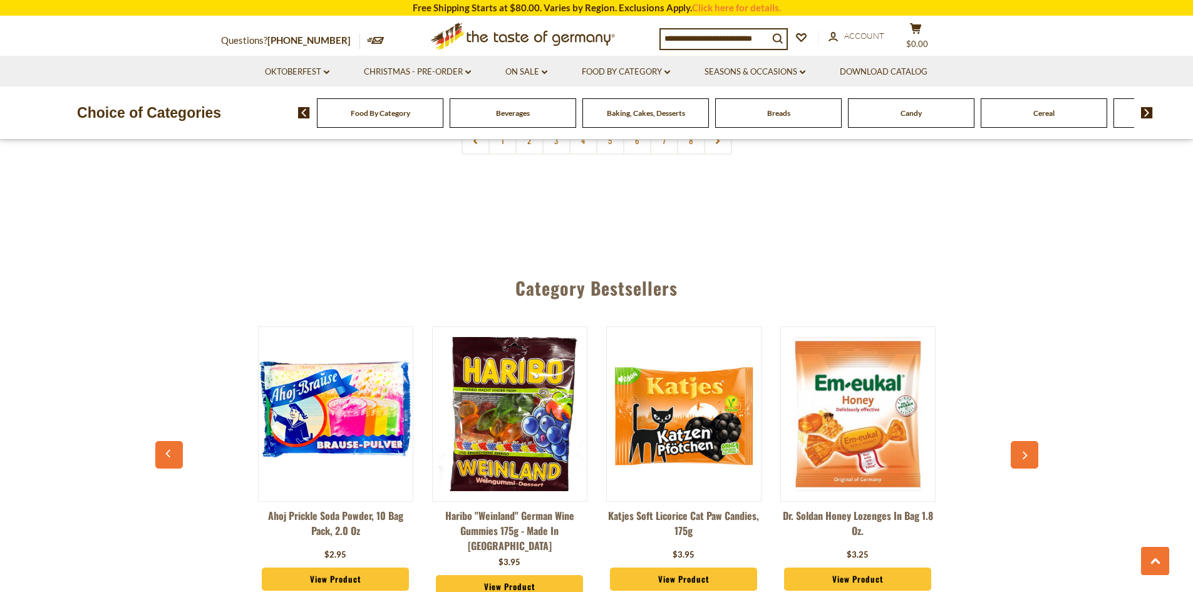  I want to click on span: Account, so click(865, 36).